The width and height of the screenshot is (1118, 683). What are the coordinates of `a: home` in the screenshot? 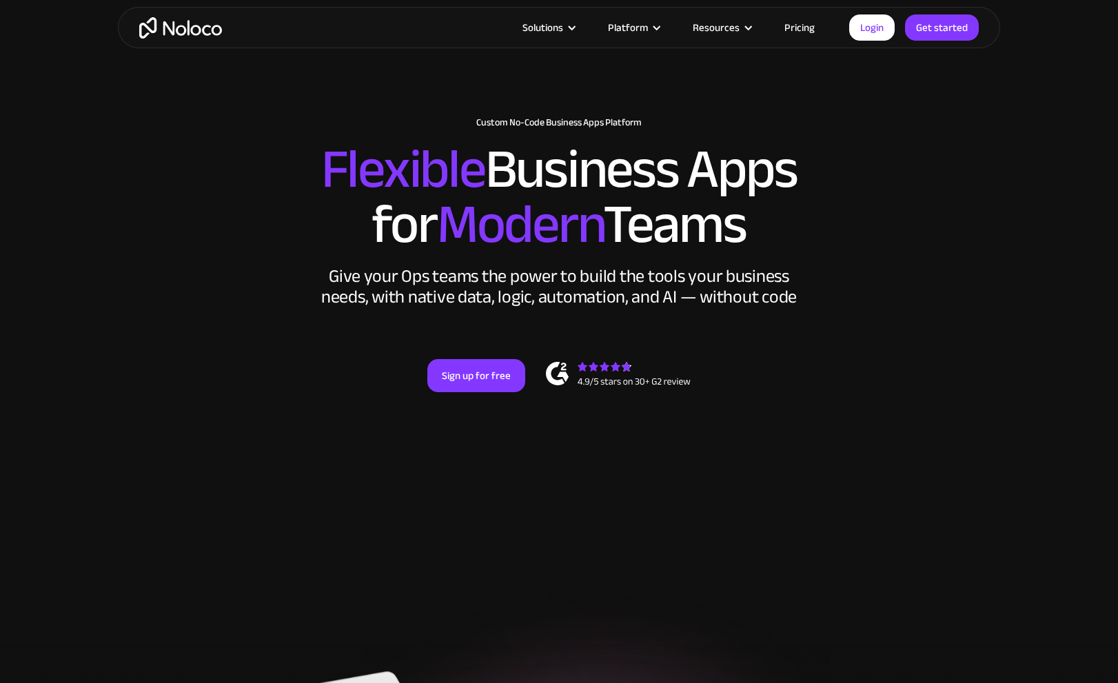 It's located at (181, 28).